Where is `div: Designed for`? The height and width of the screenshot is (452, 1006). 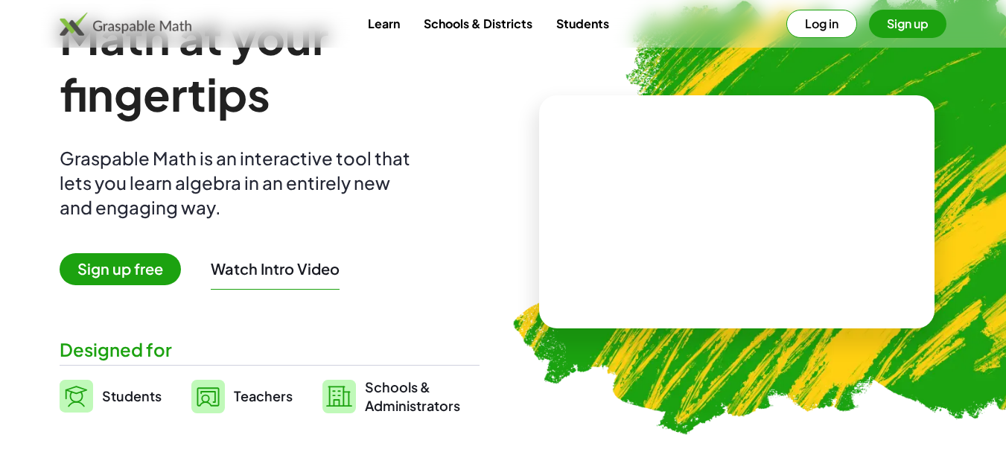
div: Designed for is located at coordinates (270, 349).